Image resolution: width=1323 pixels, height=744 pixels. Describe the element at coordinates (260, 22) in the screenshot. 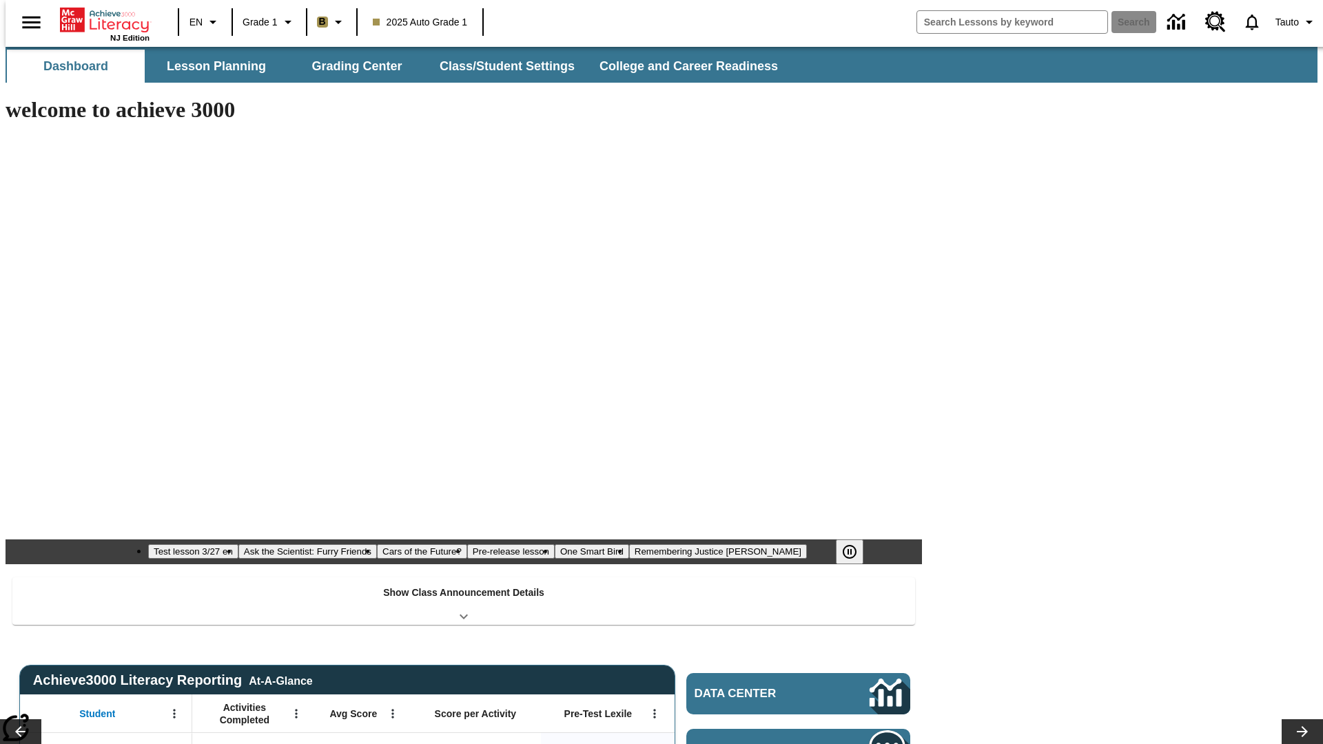

I see `span: Grade 1` at that location.